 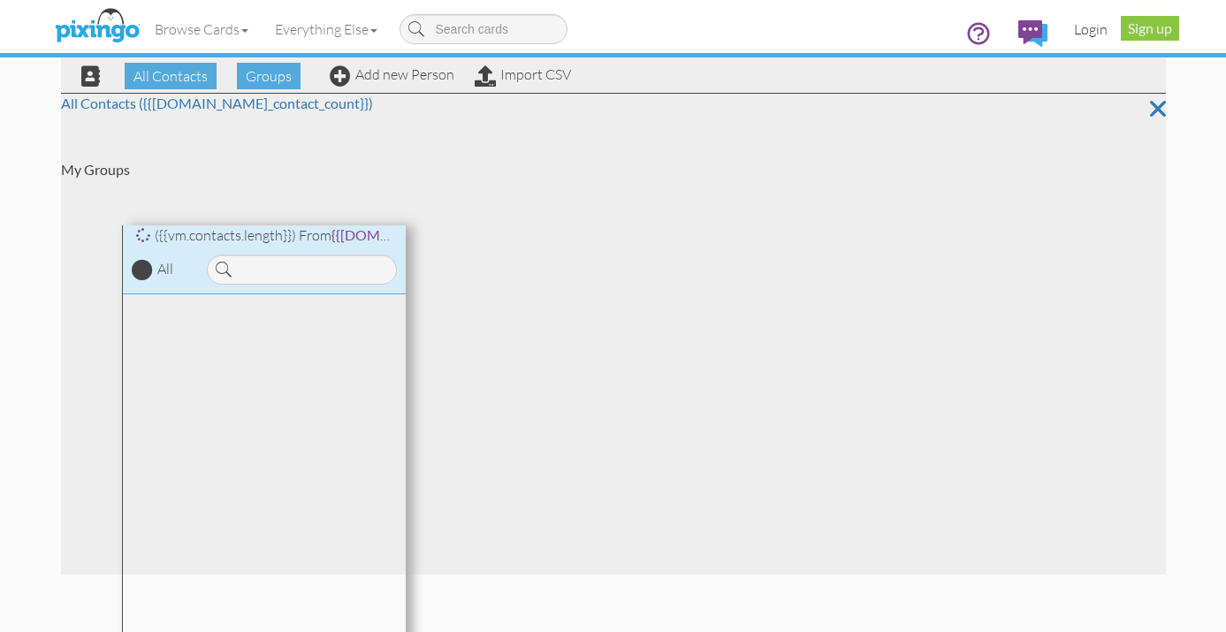 What do you see at coordinates (95, 169) in the screenshot?
I see `strong: My Groups` at bounding box center [95, 169].